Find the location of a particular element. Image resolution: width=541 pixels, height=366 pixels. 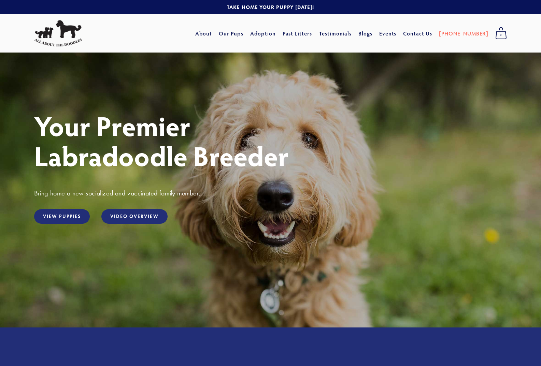

h3: Bring home a new socialized and vaccinated family member. is located at coordinates (270, 193).